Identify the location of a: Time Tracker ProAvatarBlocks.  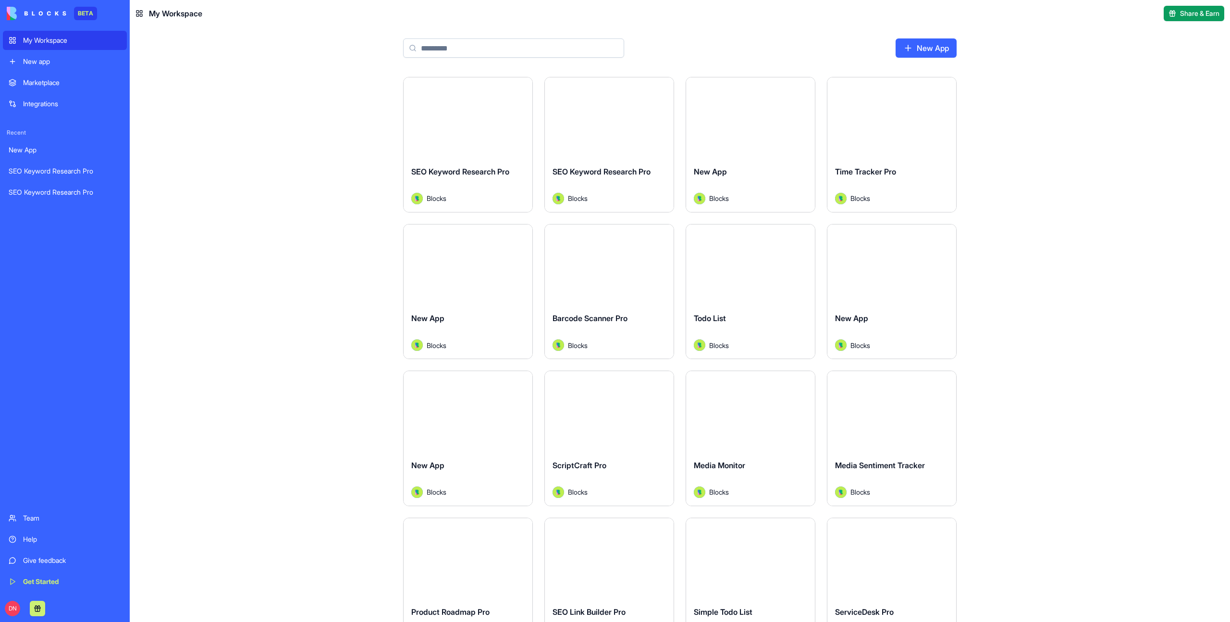
(892, 145).